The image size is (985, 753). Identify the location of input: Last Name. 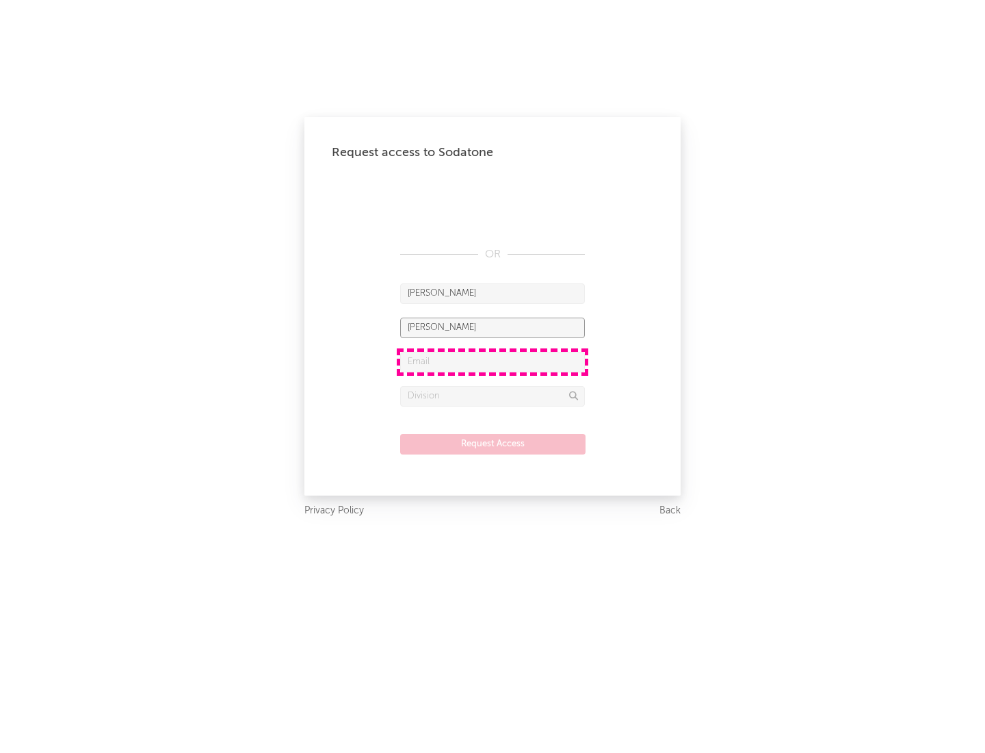
(493, 328).